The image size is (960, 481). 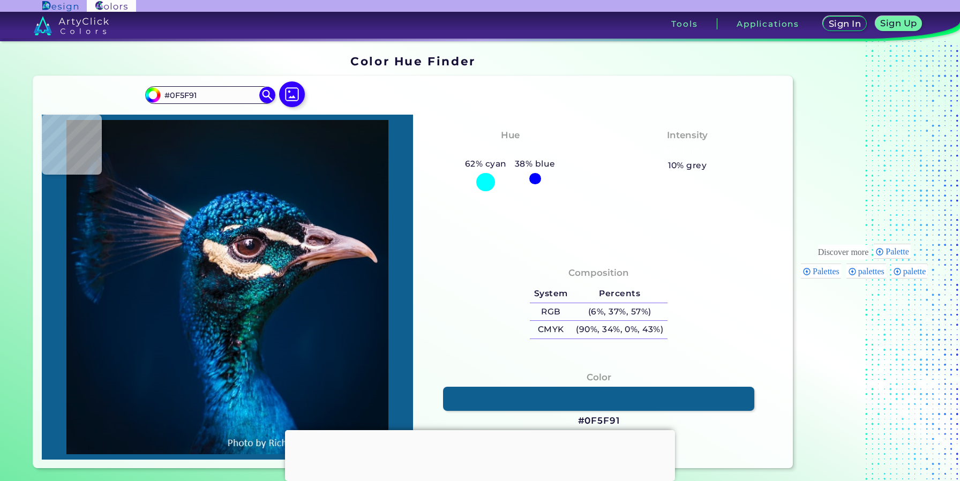 I want to click on h5: 62% cyan, so click(x=485, y=164).